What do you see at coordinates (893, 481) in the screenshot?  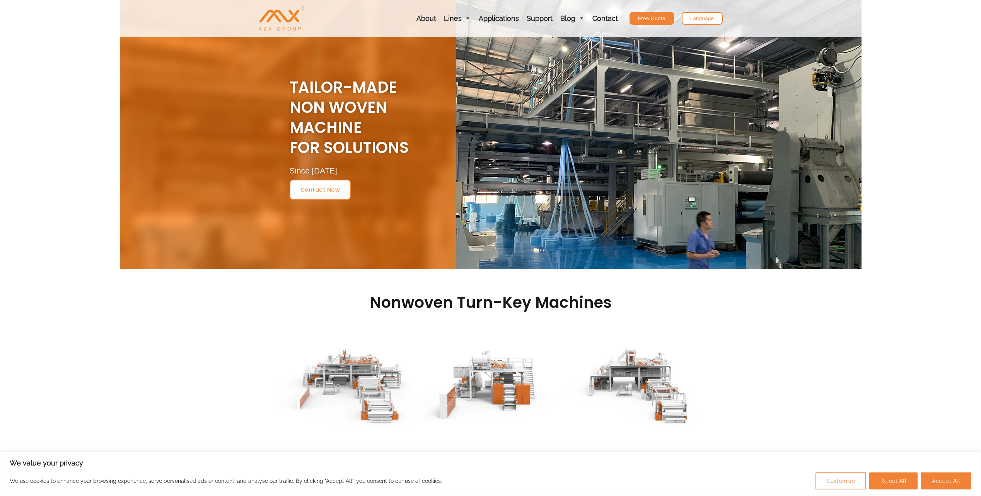 I see `button: Reject All` at bounding box center [893, 481].